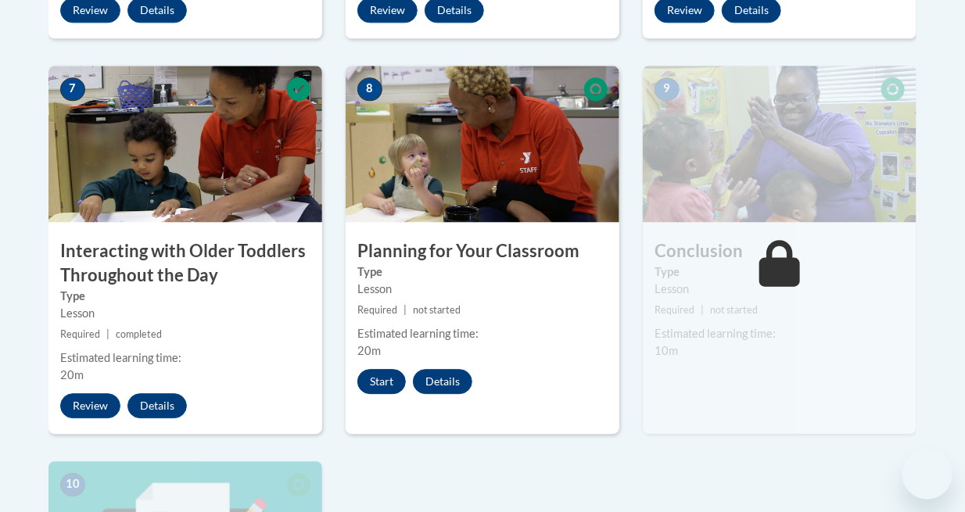  What do you see at coordinates (482, 251) in the screenshot?
I see `h3: Planning for Your Classroom` at bounding box center [482, 251].